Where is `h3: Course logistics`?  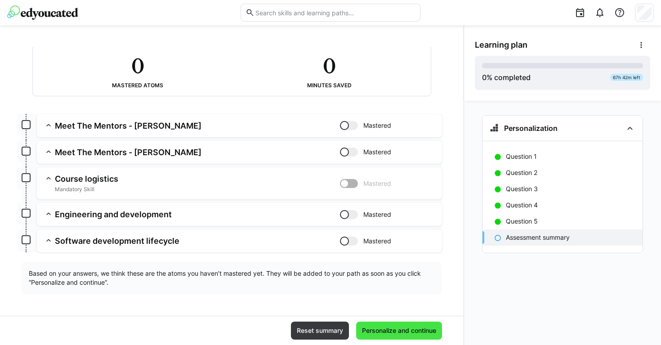
h3: Course logistics is located at coordinates (198, 179).